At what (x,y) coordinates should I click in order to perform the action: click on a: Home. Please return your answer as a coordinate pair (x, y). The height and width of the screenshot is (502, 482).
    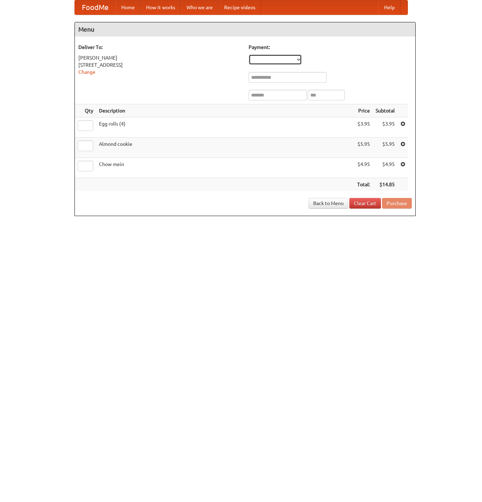
    Looking at the image, I should click on (128, 7).